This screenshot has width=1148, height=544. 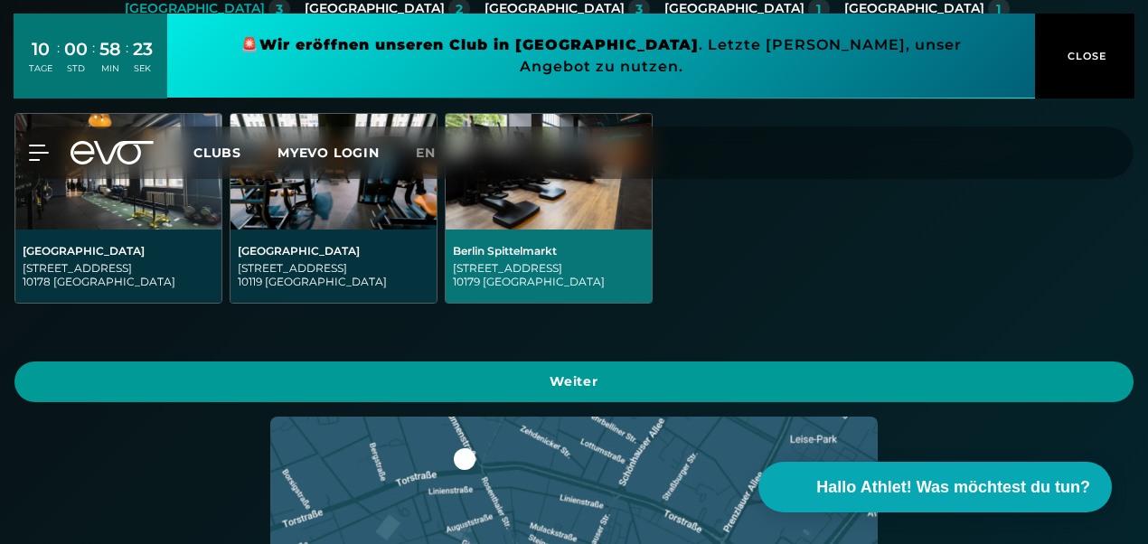 What do you see at coordinates (328, 153) in the screenshot?
I see `a: MYEVO LOGIN` at bounding box center [328, 153].